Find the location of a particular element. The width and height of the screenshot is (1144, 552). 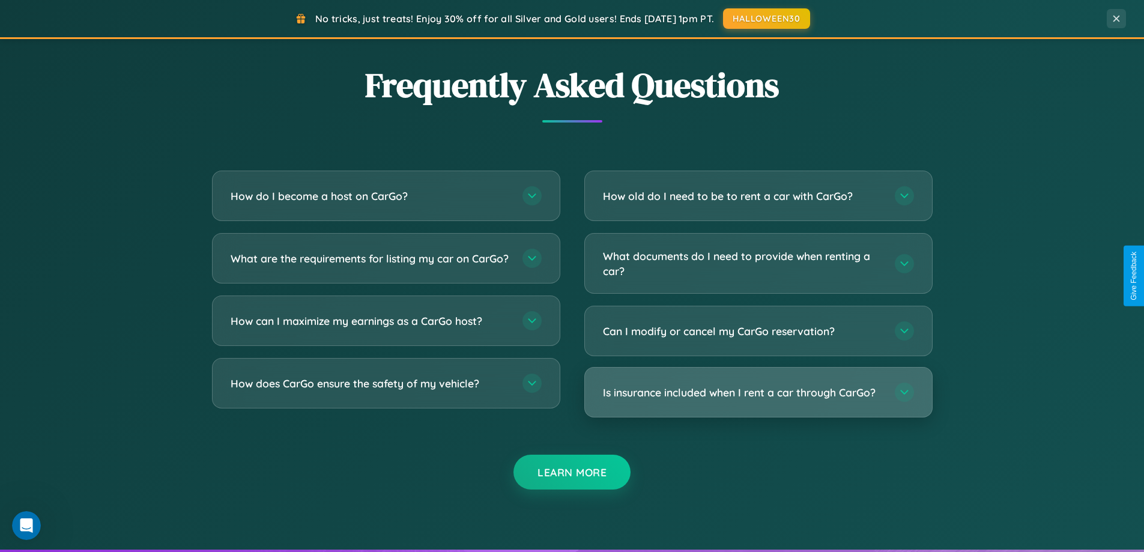

div: Give Feedback is located at coordinates (1134, 276).